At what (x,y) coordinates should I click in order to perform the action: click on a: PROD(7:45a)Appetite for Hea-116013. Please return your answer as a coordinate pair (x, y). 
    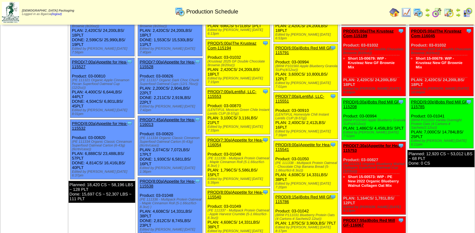
    Looking at the image, I should click on (167, 122).